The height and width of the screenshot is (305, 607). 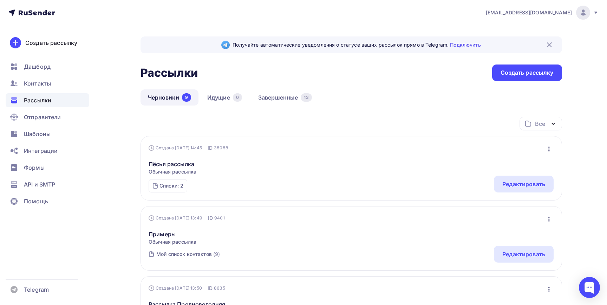 What do you see at coordinates (465, 45) in the screenshot?
I see `a: Подключить` at bounding box center [465, 45].